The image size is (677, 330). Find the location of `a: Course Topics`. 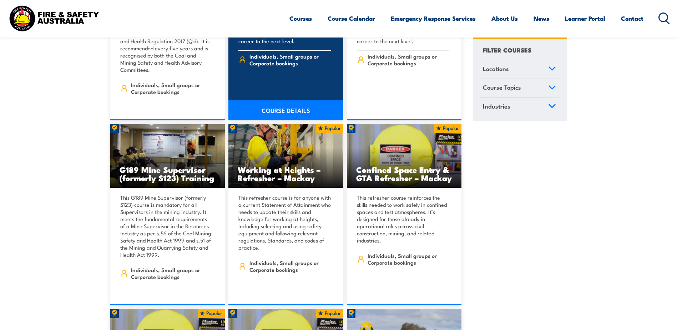

a: Course Topics is located at coordinates (519, 89).